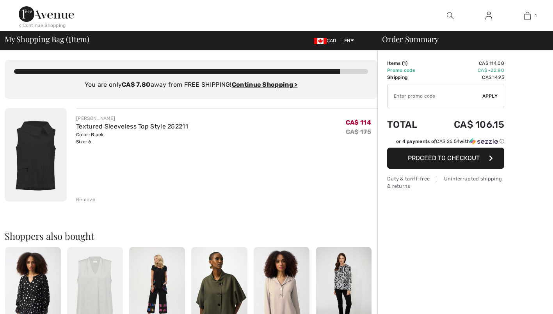 This screenshot has height=314, width=553. What do you see at coordinates (409, 63) in the screenshot?
I see `td: Items ( )` at bounding box center [409, 63].